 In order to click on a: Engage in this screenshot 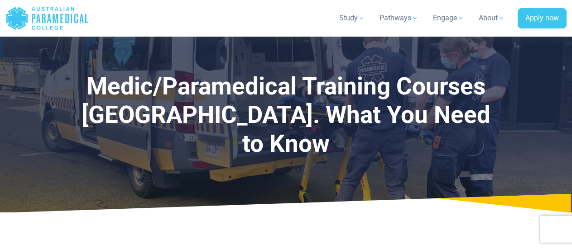, I will do `click(448, 18)`.